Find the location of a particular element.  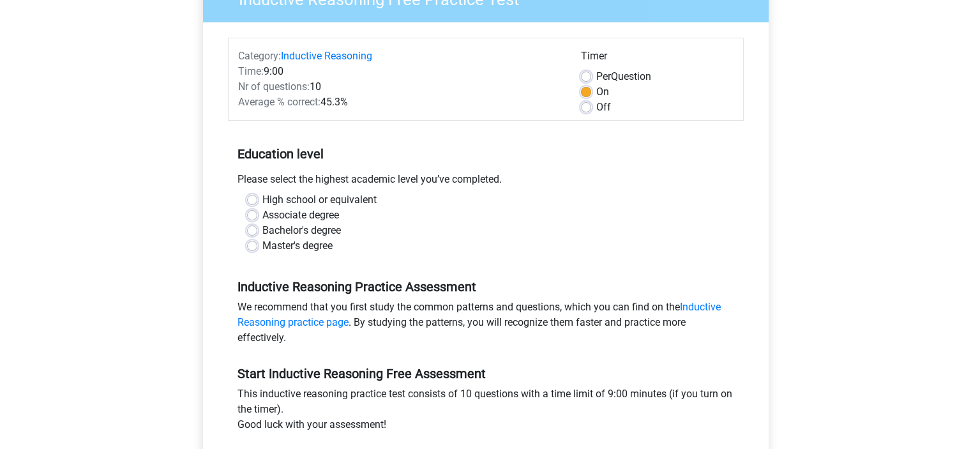

span: Per is located at coordinates (603, 76).